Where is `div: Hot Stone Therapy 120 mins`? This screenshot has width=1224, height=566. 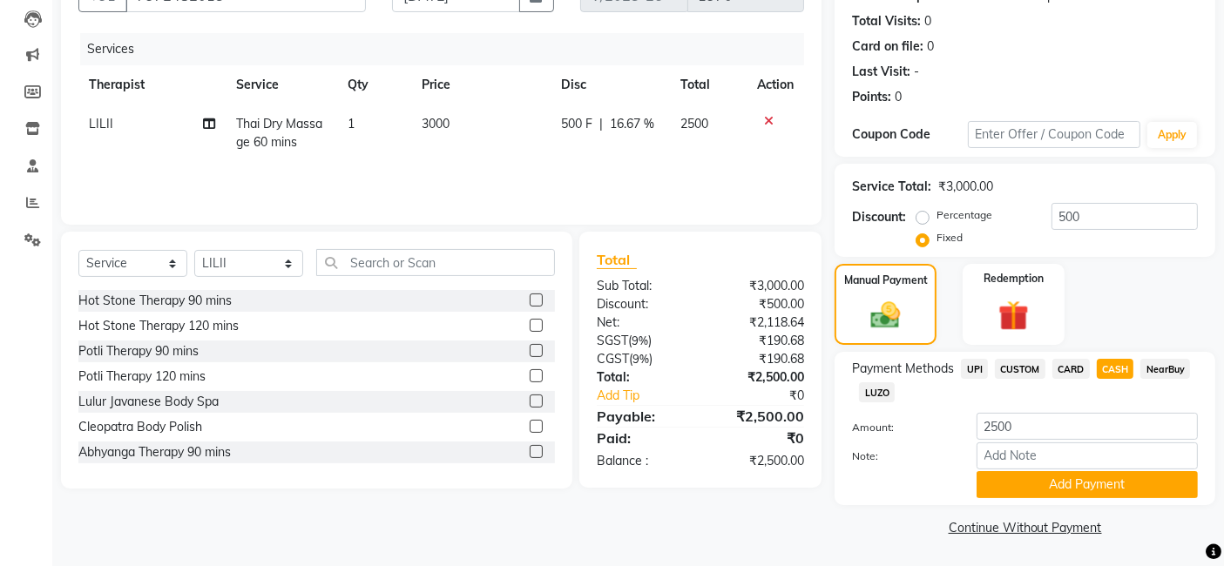
div: Hot Stone Therapy 120 mins is located at coordinates (159, 326).